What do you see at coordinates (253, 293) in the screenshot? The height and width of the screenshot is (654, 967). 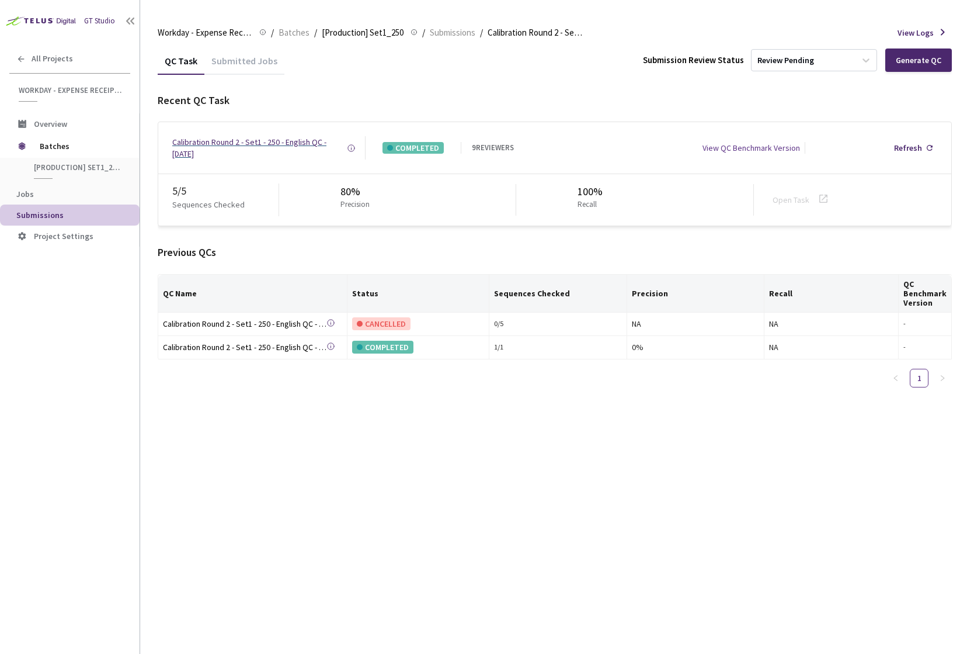 I see `th: QC Name` at bounding box center [253, 293].